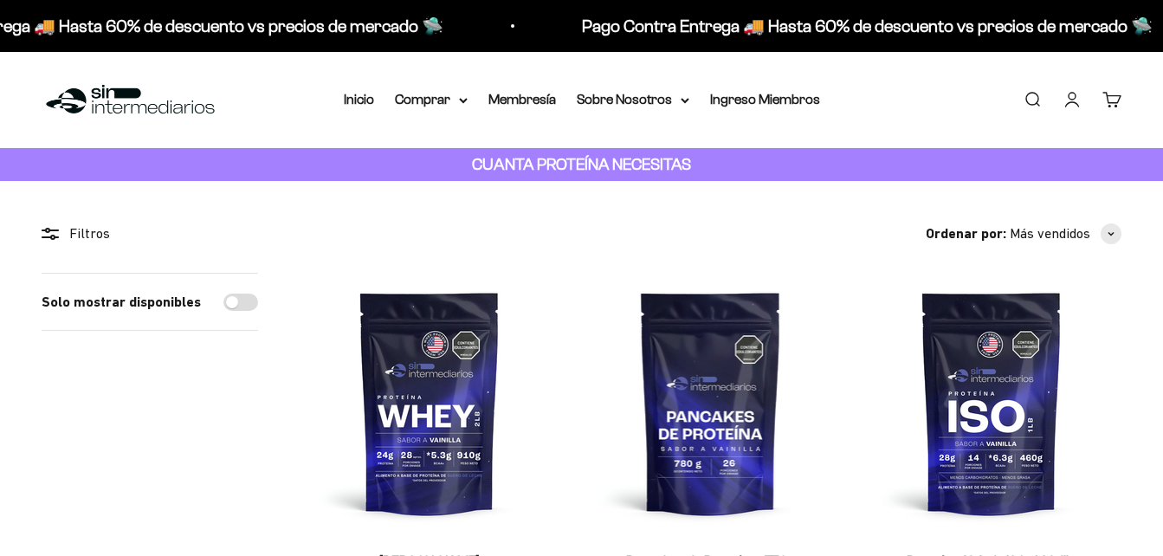  I want to click on div: Filtros, so click(150, 234).